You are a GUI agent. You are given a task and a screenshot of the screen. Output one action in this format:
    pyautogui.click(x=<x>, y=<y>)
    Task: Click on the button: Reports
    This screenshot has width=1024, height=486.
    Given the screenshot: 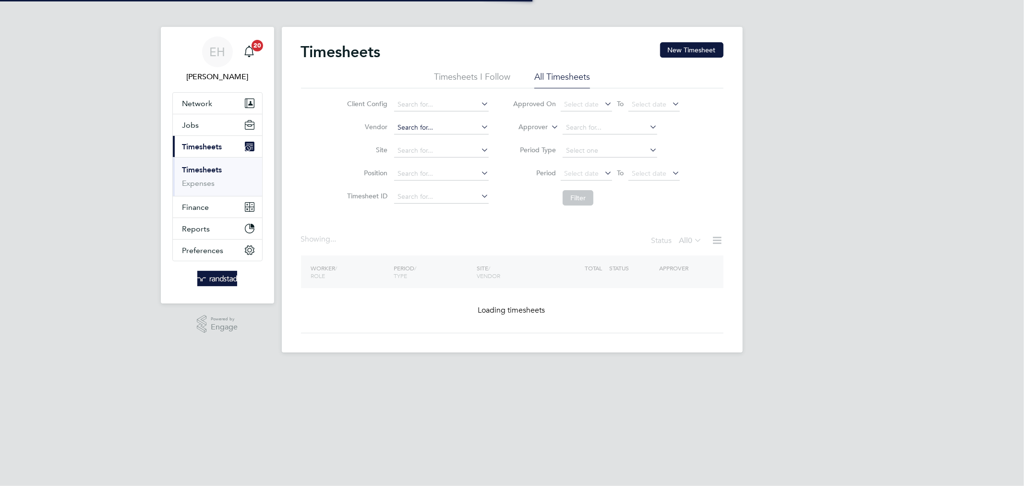 What is the action you would take?
    pyautogui.click(x=218, y=229)
    